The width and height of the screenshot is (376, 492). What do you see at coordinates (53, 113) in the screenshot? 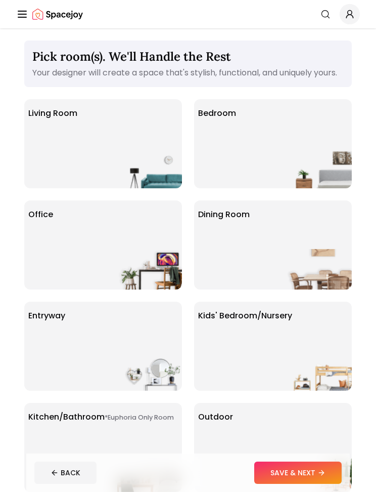
I see `p: Living Room` at bounding box center [53, 113].